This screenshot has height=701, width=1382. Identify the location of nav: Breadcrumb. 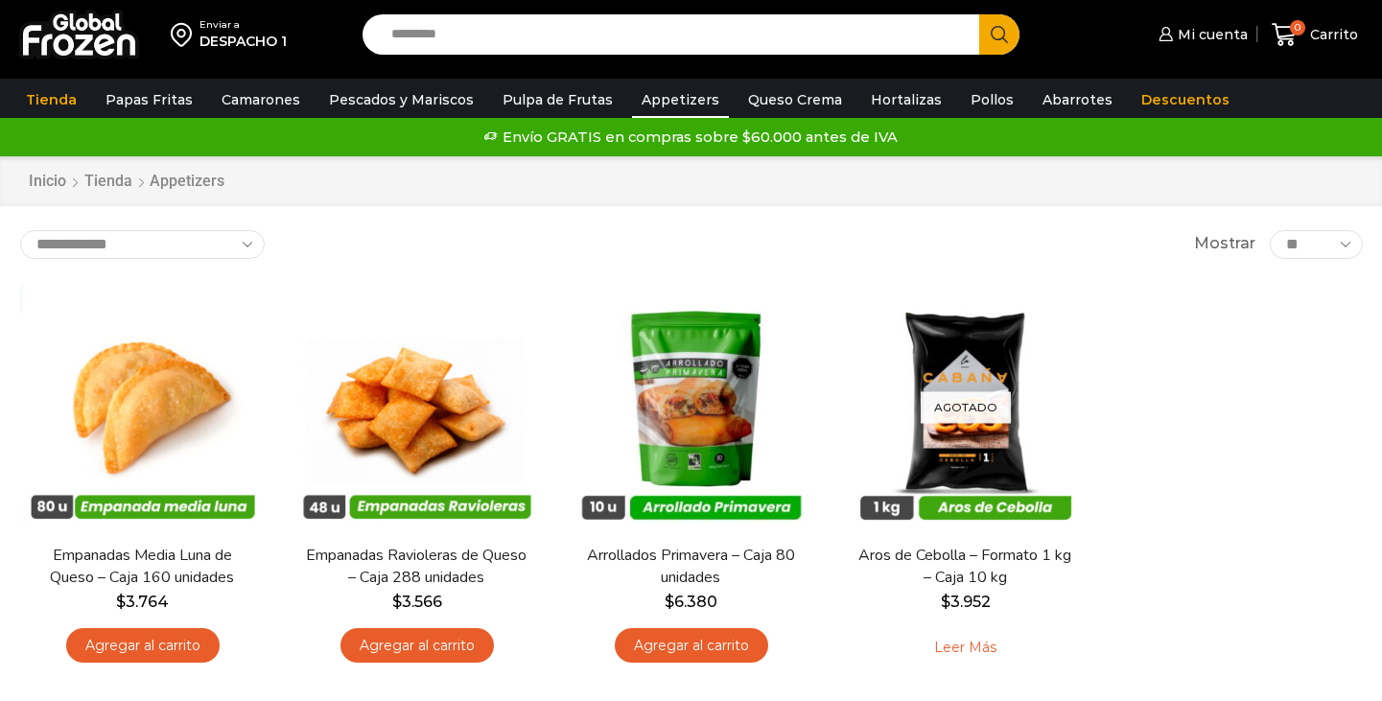
(126, 181).